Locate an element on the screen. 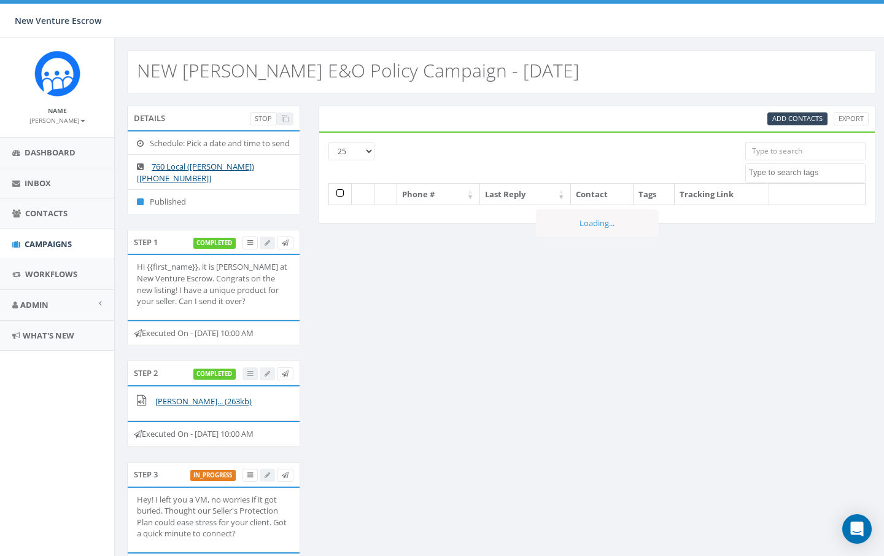 The height and width of the screenshot is (556, 884). a: Stop is located at coordinates (263, 119).